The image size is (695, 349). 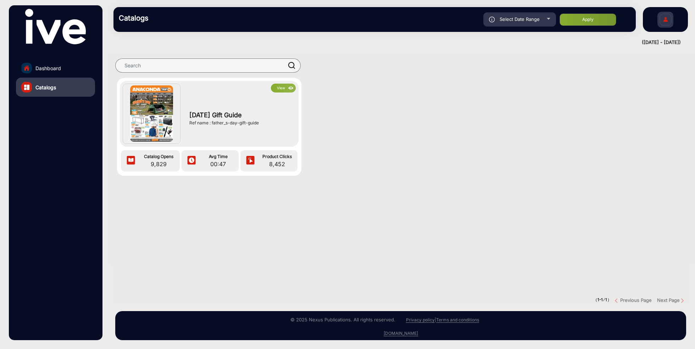 I want to click on span: Product Clicks, so click(x=277, y=157).